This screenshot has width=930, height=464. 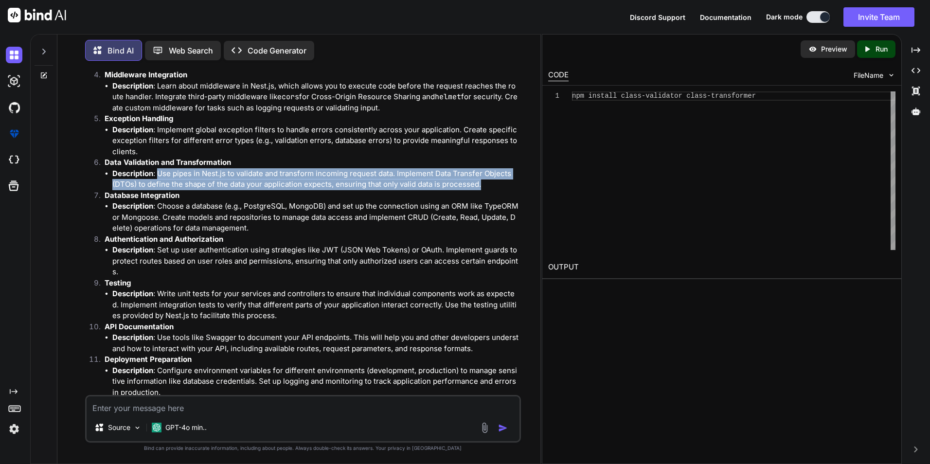 What do you see at coordinates (658, 17) in the screenshot?
I see `span: Discord Support` at bounding box center [658, 17].